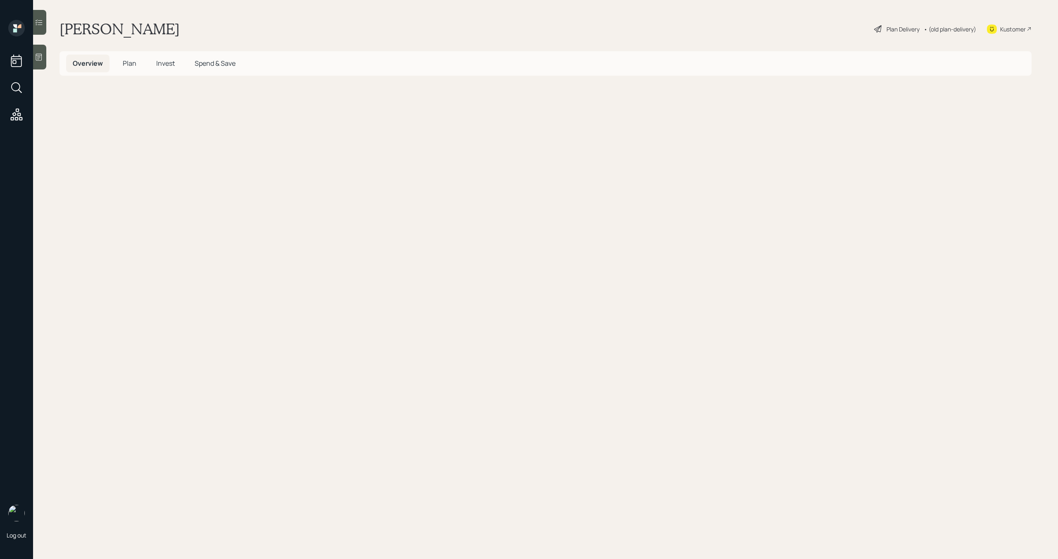  I want to click on span: Invest, so click(165, 63).